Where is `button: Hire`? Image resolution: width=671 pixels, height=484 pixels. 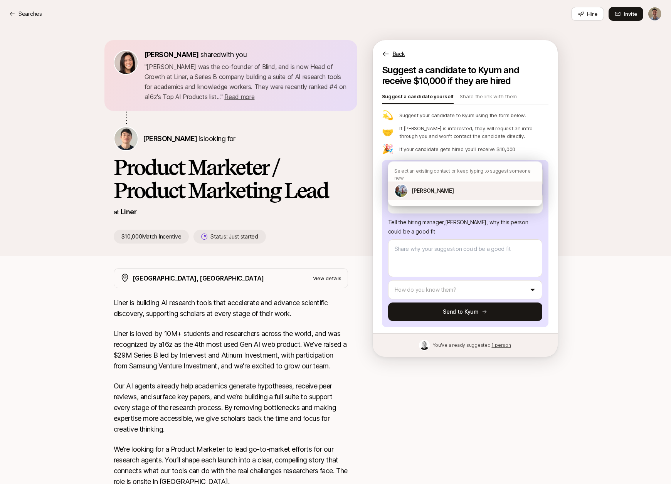 button: Hire is located at coordinates (587, 14).